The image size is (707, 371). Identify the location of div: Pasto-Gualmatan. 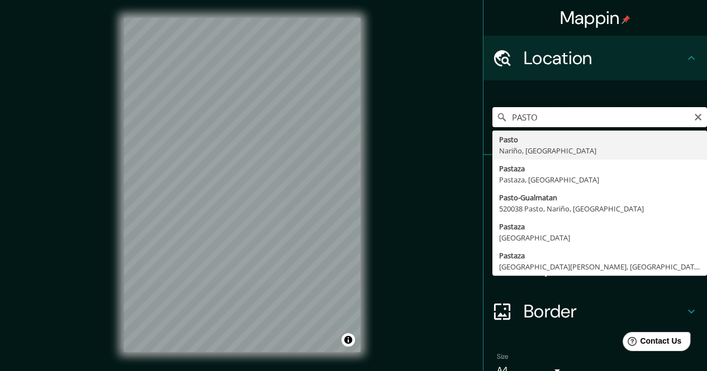
(599, 198).